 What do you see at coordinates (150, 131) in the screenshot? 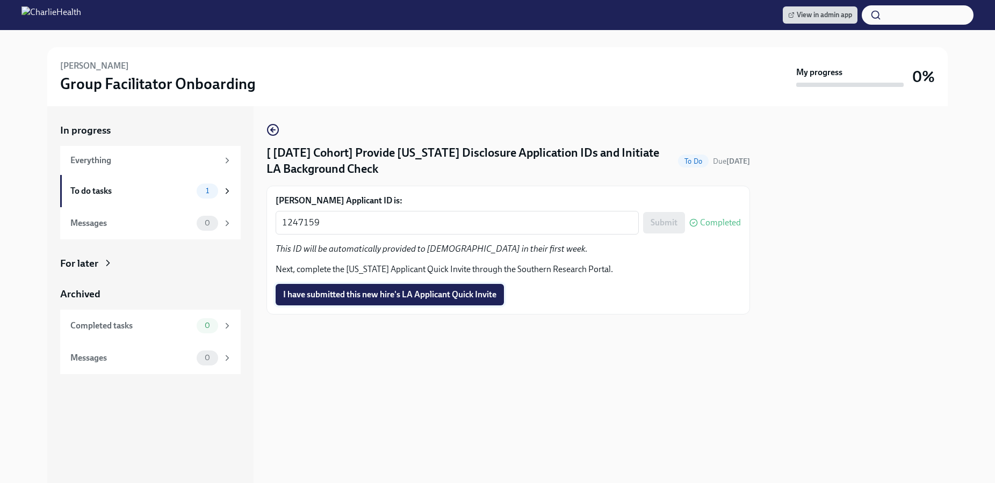
I see `div: In progress` at bounding box center [150, 131].